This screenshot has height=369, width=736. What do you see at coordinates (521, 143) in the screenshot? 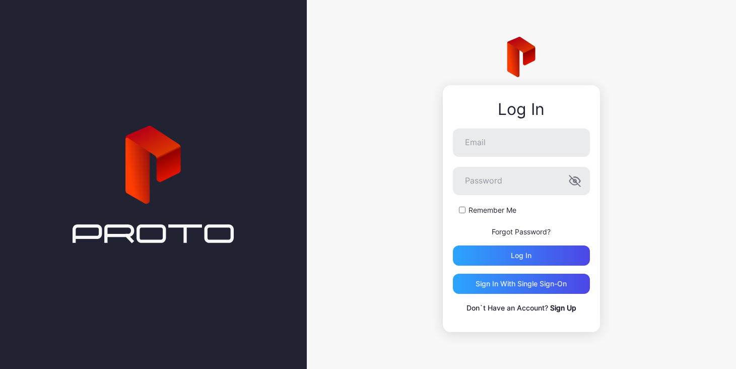
I see `input: Email` at bounding box center [521, 143].